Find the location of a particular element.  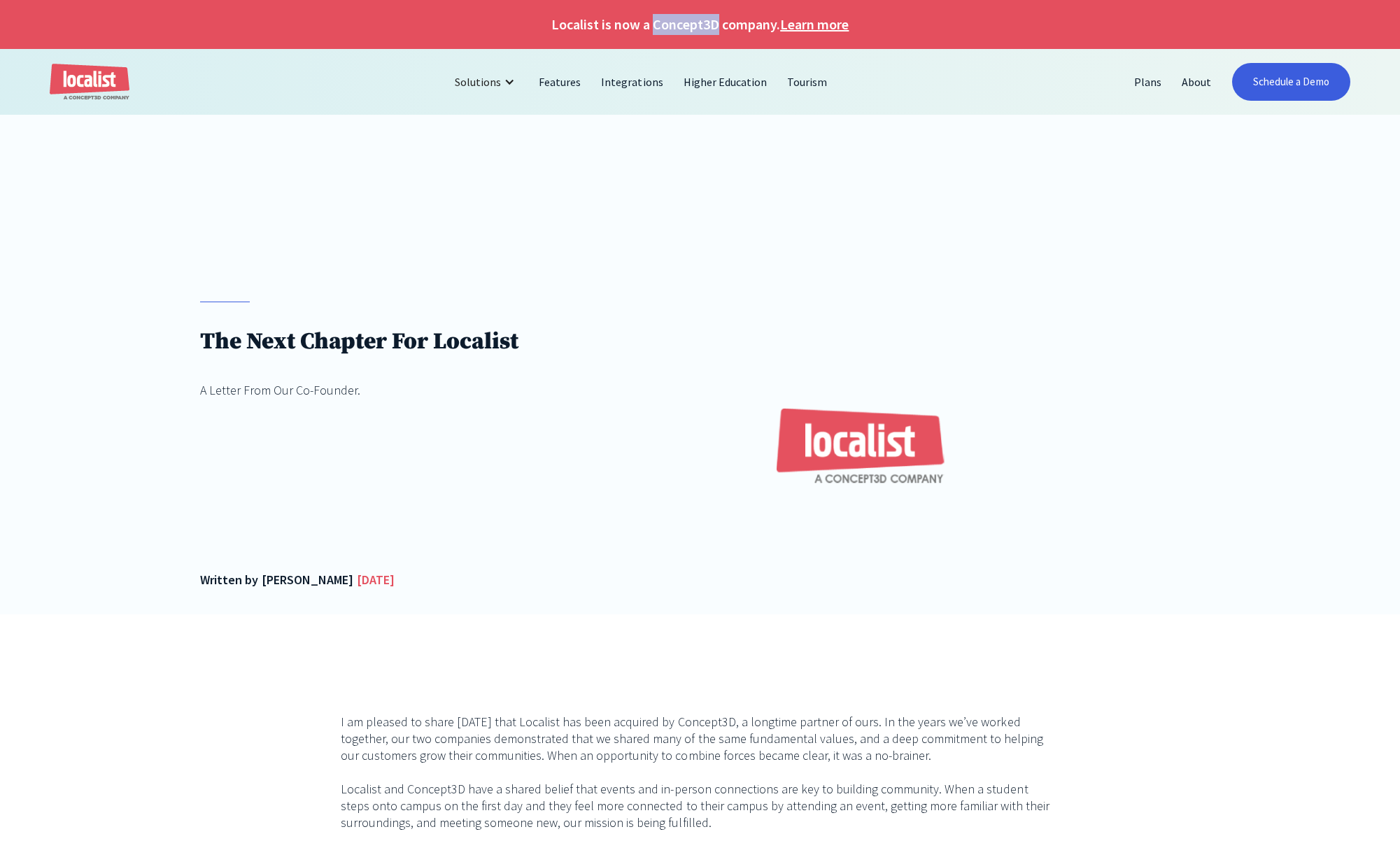

div: A Letter From Our Co-Founder. is located at coordinates (358, 389).